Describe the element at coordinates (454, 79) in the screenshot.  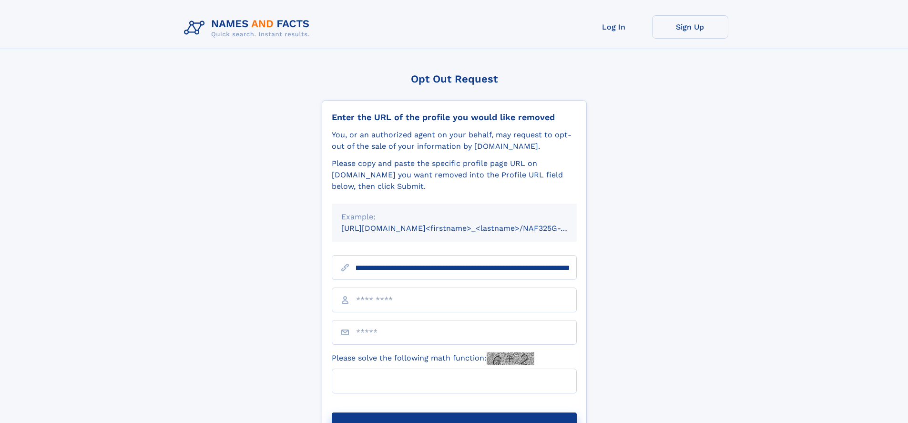
I see `div: Opt Out Request` at that location.